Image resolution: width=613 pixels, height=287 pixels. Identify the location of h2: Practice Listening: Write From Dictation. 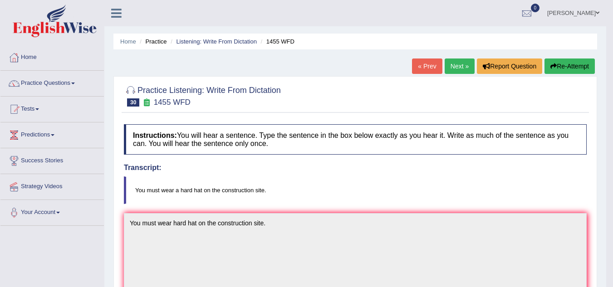
(202, 95).